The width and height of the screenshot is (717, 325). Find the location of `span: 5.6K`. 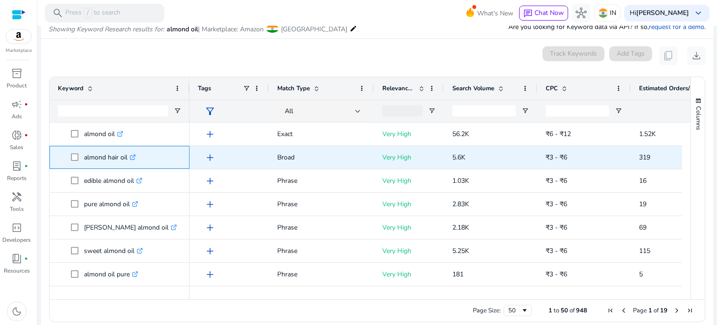

span: 5.6K is located at coordinates (459, 157).